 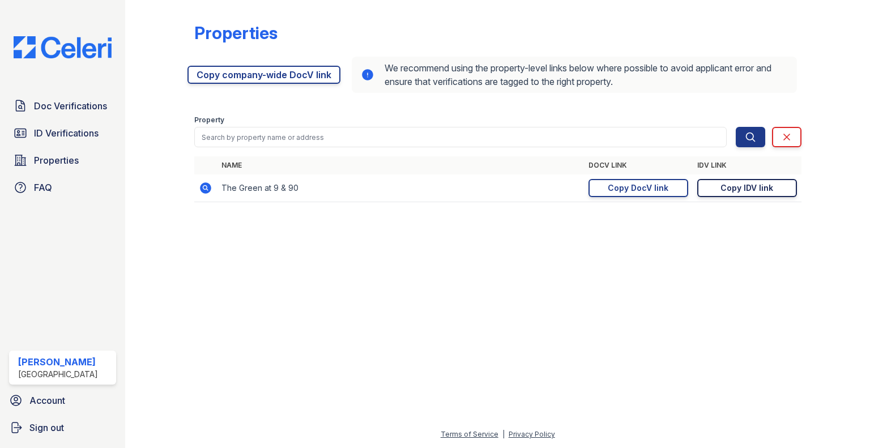 What do you see at coordinates (62, 428) in the screenshot?
I see `button: Sign out` at bounding box center [62, 428].